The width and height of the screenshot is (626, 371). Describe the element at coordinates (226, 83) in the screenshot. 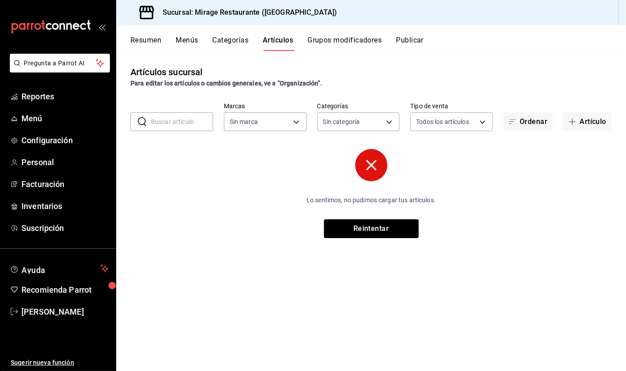

I see `strong: Para editar los artículos o cambios generales, ve a “Organización”.` at that location.